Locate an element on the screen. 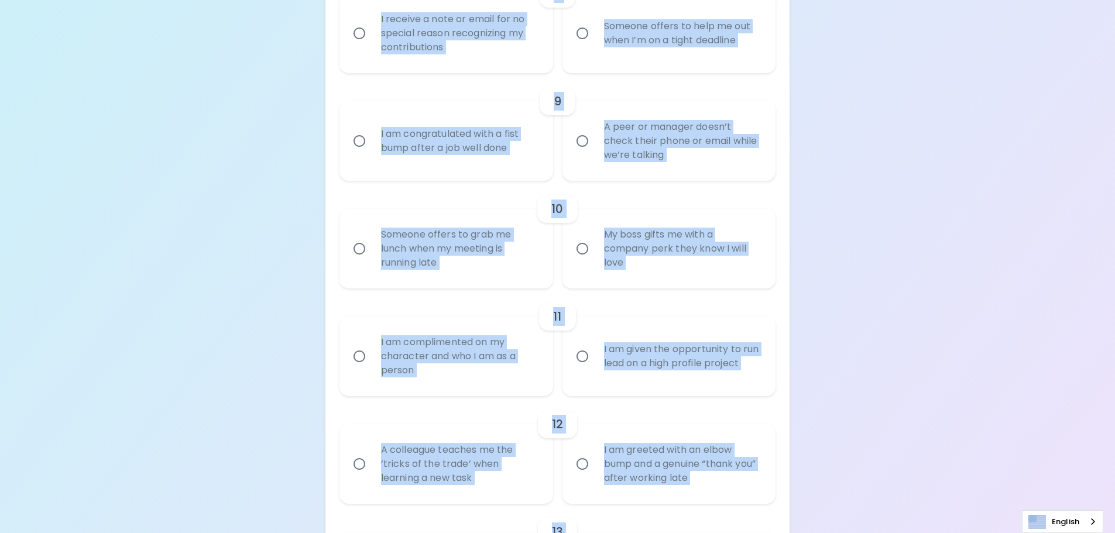  div: I am complimented on my character and who I am as a person is located at coordinates (459, 357).